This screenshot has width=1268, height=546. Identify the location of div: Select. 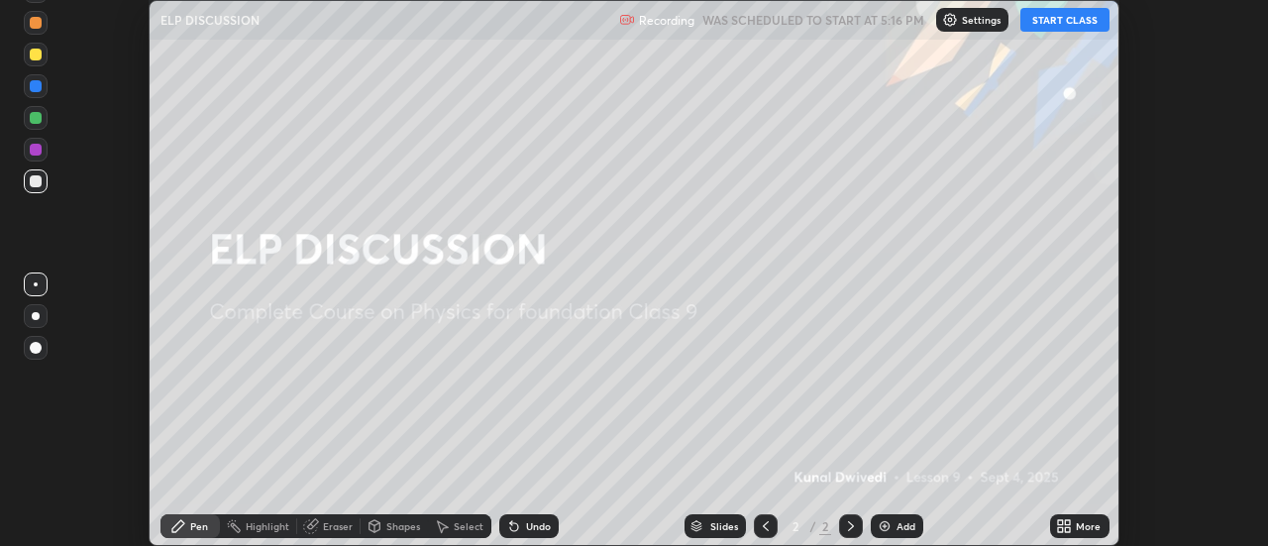
(469, 526).